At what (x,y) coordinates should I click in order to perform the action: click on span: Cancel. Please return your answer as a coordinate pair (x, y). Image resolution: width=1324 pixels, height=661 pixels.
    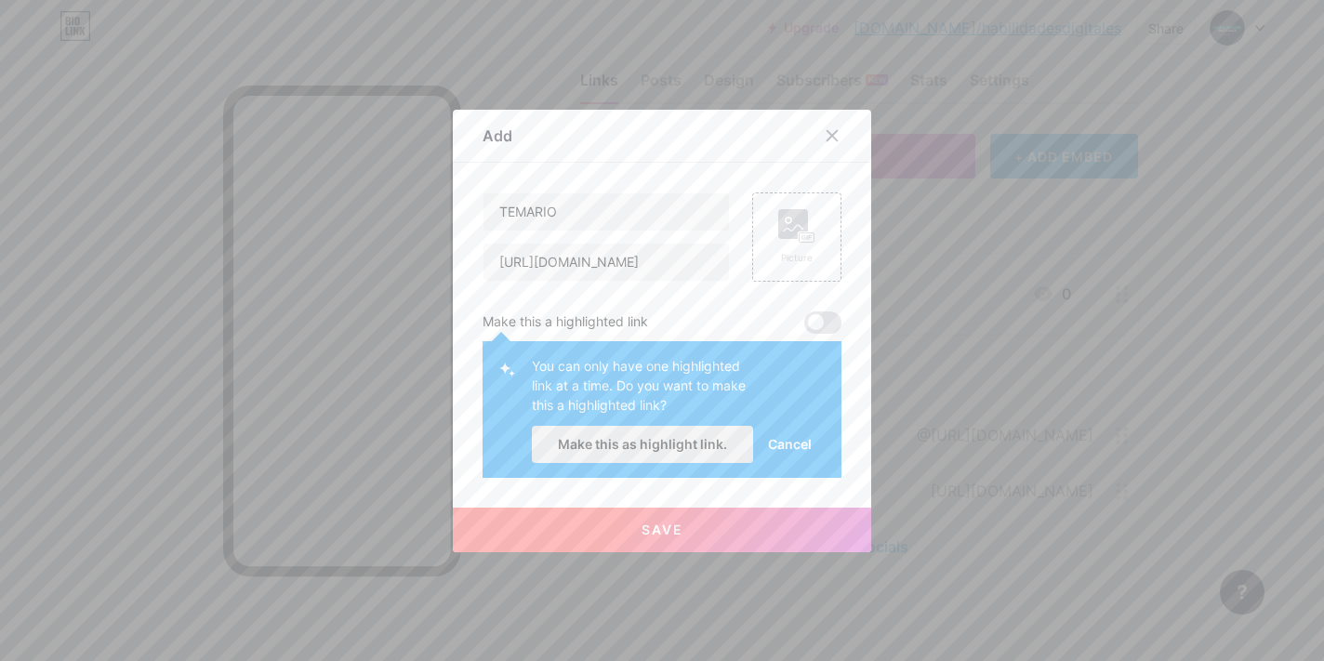
    Looking at the image, I should click on (789, 443).